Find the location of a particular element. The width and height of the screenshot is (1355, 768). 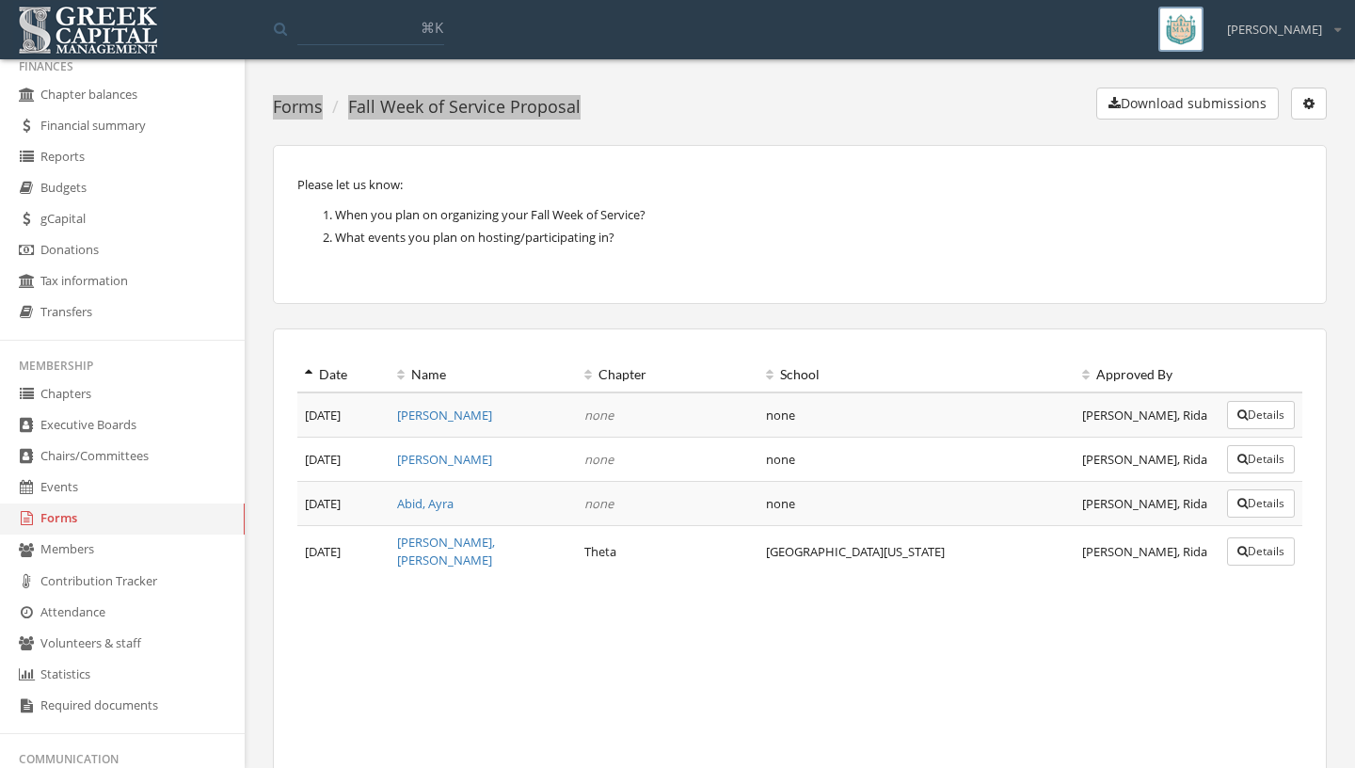

th: Name is located at coordinates (483, 374).